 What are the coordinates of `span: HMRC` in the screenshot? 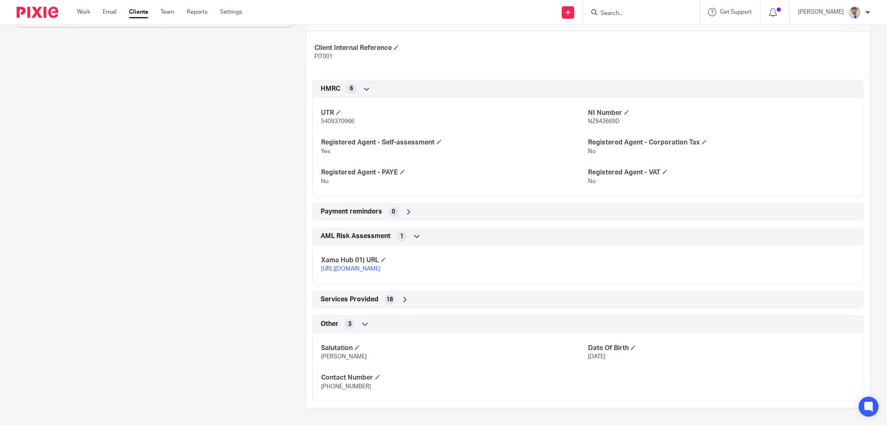 It's located at (330, 89).